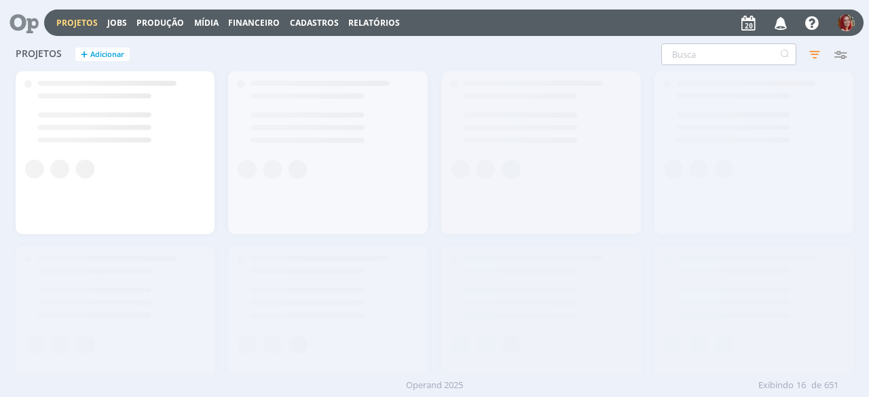 This screenshot has width=869, height=397. Describe the element at coordinates (206, 23) in the screenshot. I see `button: Mídia` at that location.